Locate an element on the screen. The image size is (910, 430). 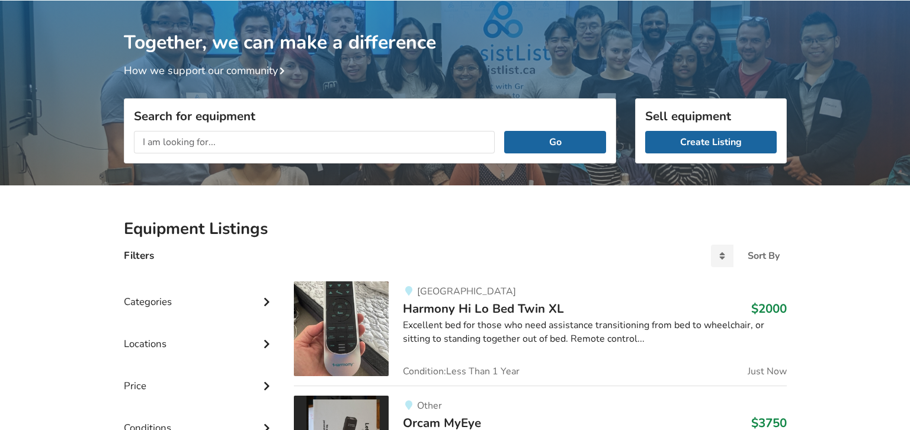
span: Harmony Hi Lo Bed Twin XL is located at coordinates (483, 309).